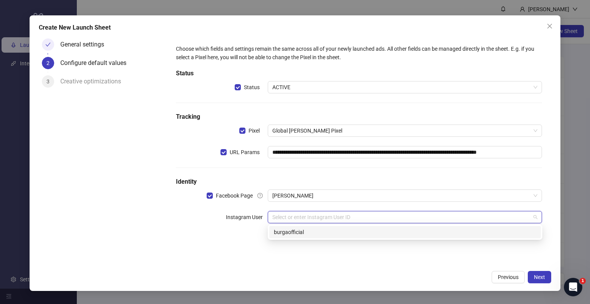 This screenshot has width=590, height=304. I want to click on span: 1, so click(583, 281).